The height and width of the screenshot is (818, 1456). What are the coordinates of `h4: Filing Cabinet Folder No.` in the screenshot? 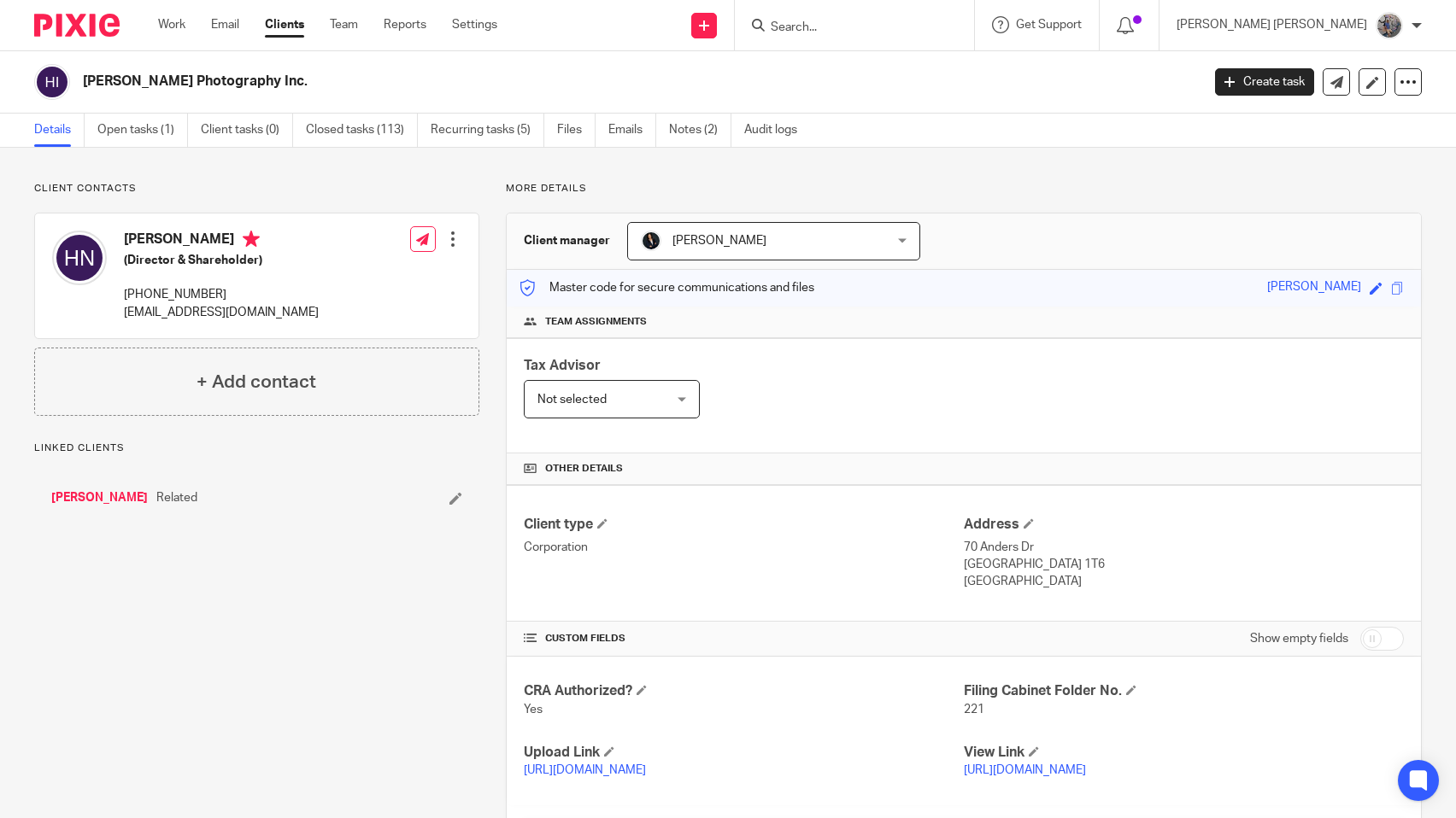 It's located at (1184, 691).